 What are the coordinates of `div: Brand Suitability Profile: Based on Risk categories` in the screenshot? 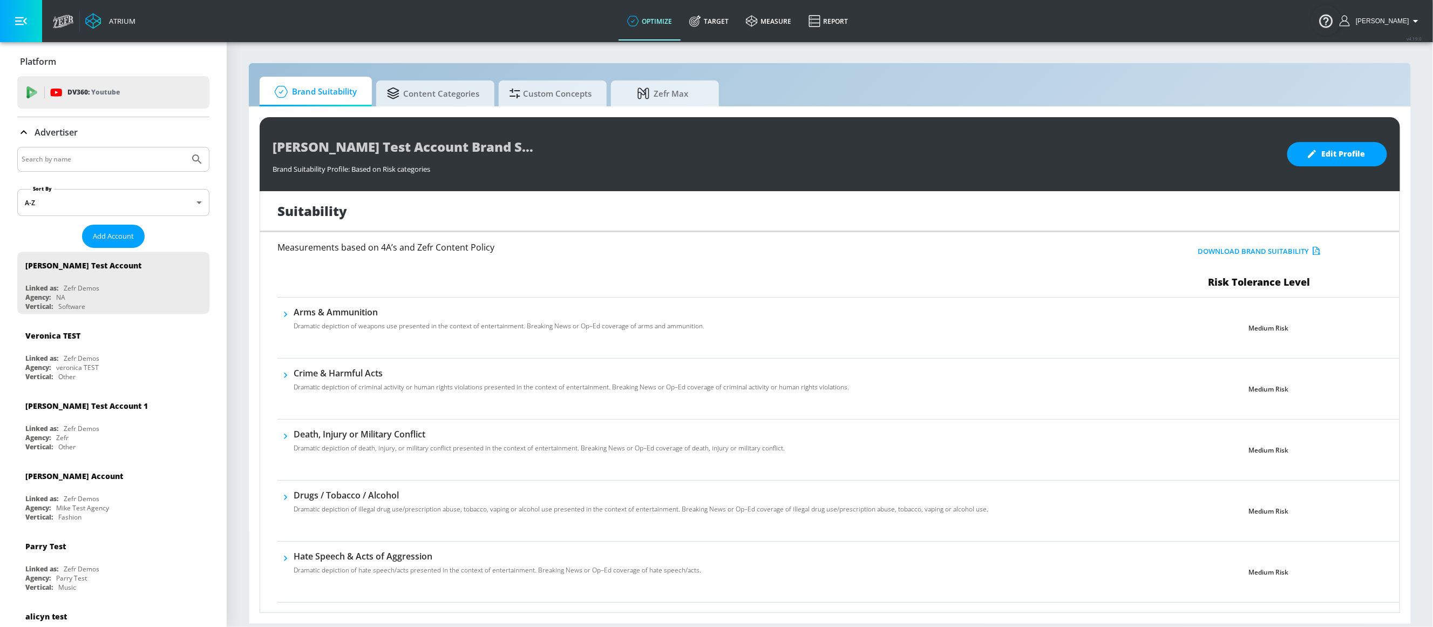 It's located at (775, 166).